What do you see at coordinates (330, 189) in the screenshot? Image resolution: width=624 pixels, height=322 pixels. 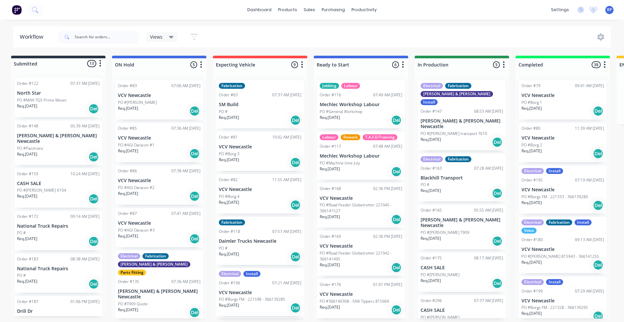 I see `div: Order #168` at bounding box center [330, 189].